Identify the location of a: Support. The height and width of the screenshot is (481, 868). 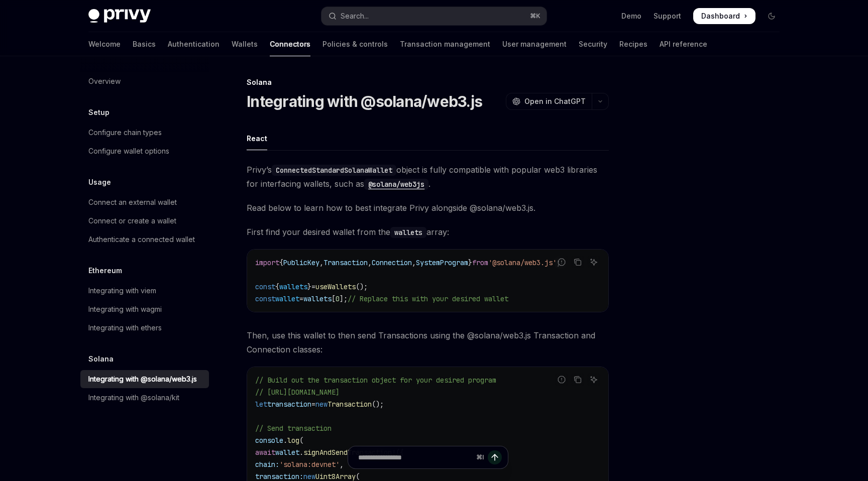
(667, 16).